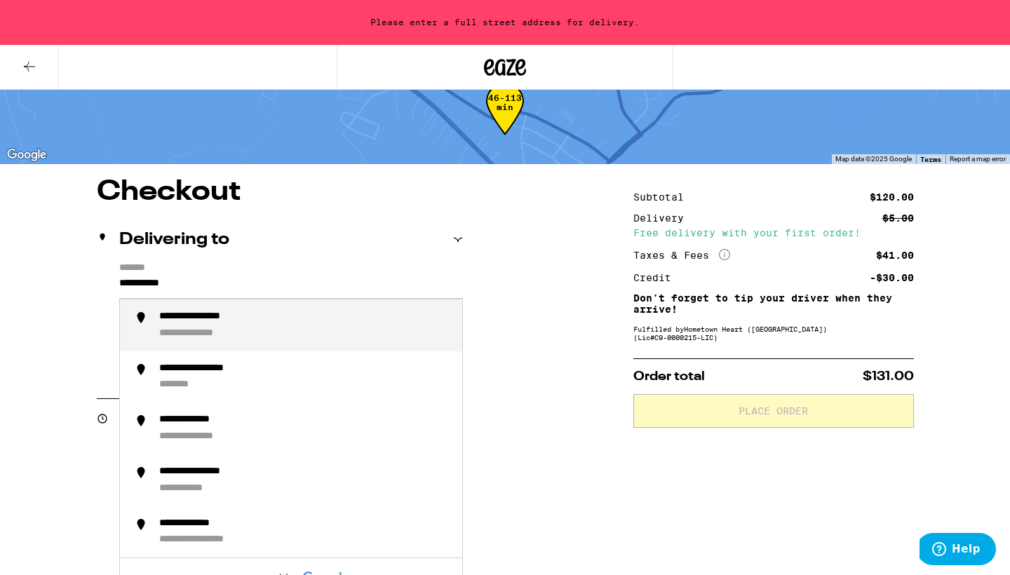 Image resolution: width=1010 pixels, height=575 pixels. I want to click on div: $41.00, so click(895, 255).